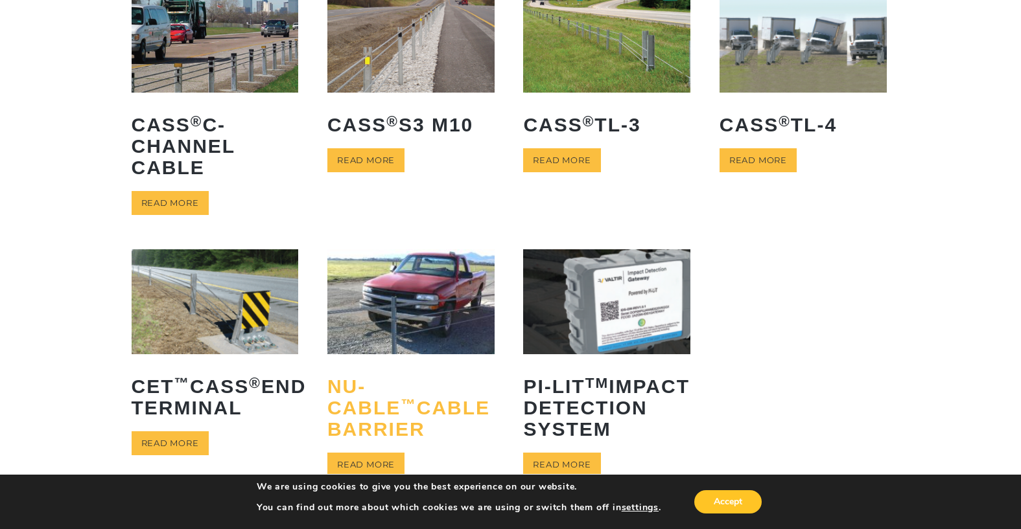 The image size is (1021, 529). I want to click on a: Read more about “CET™ CASS® End Terminal”, so click(170, 443).